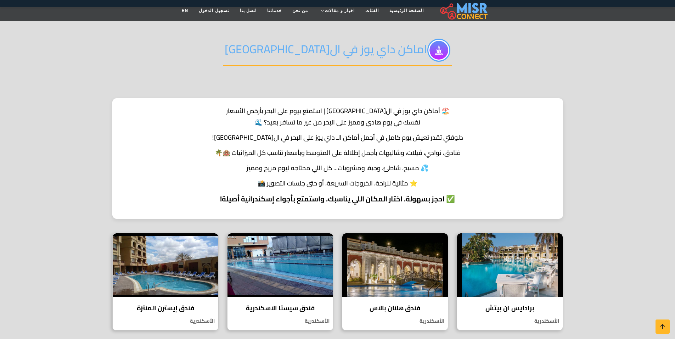 Image resolution: width=675 pixels, height=339 pixels. Describe the element at coordinates (274, 11) in the screenshot. I see `a: خدماتنا` at that location.